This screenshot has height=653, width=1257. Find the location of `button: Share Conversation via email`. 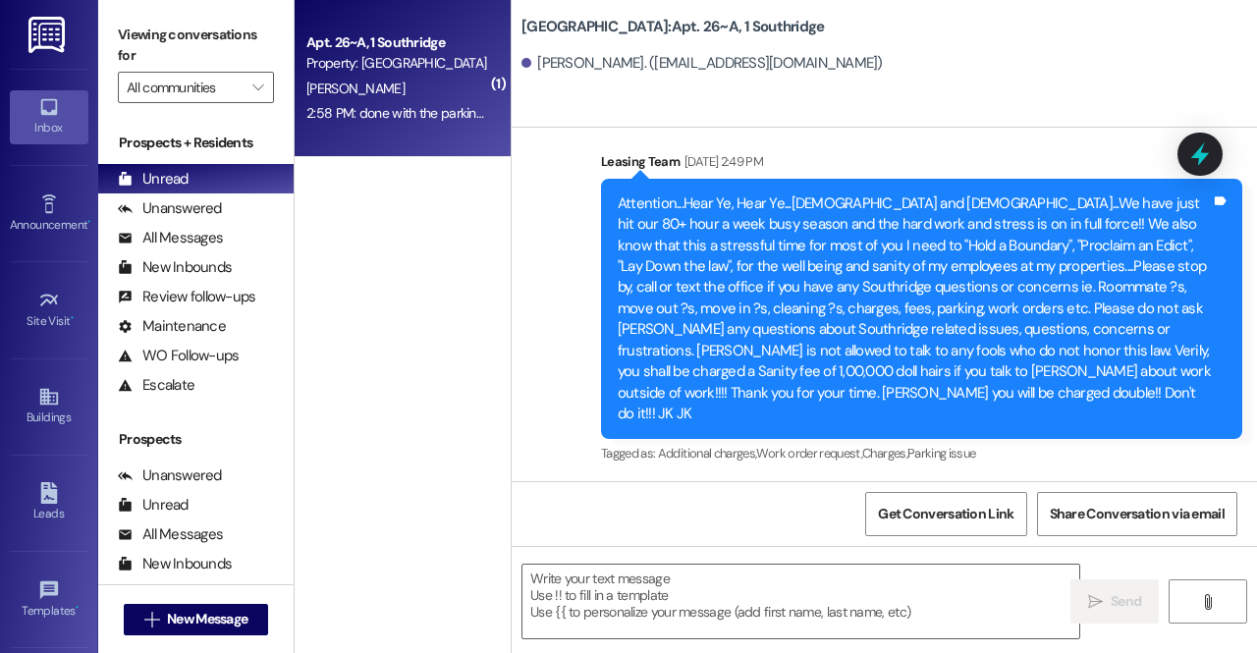

button: Share Conversation via email is located at coordinates (1138, 514).